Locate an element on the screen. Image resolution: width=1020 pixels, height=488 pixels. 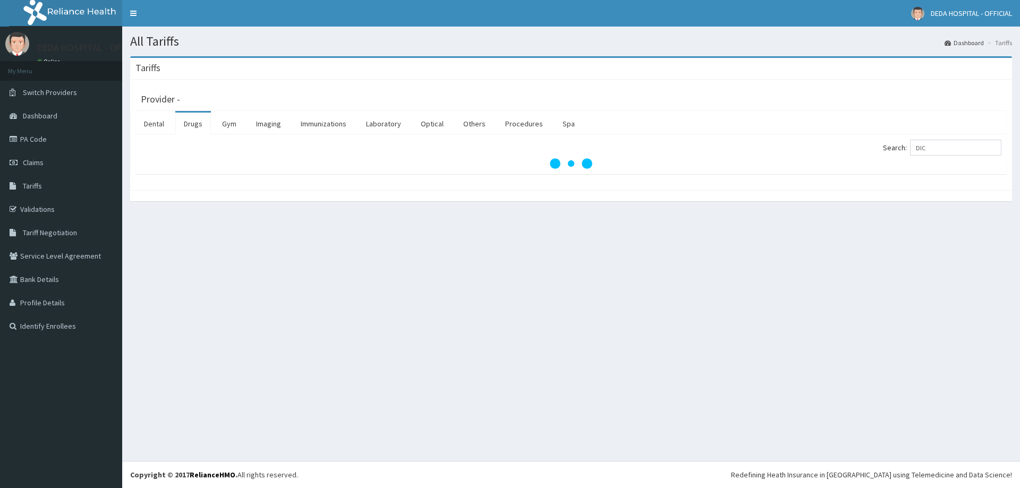
label: Search: is located at coordinates (942, 148).